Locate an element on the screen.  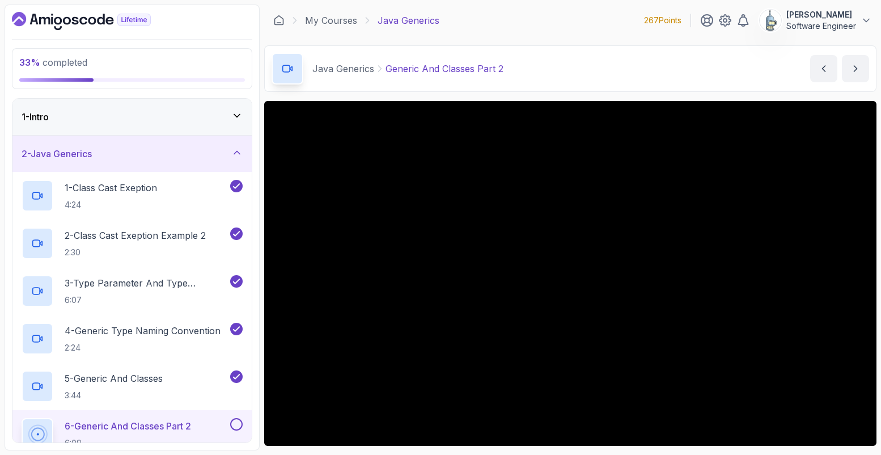
img: user profile image is located at coordinates (771, 20).